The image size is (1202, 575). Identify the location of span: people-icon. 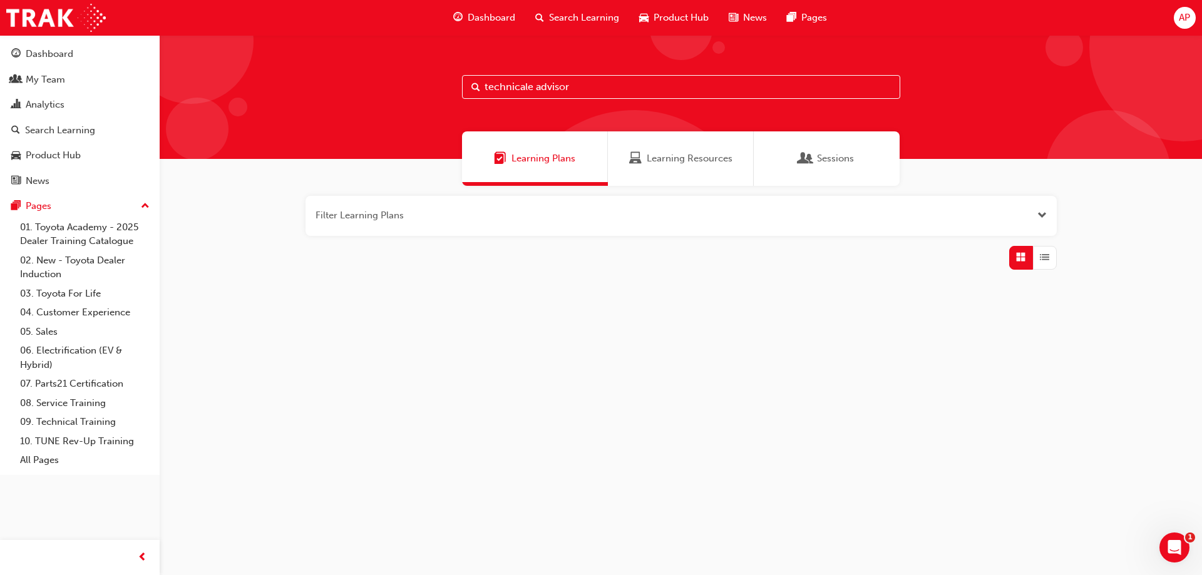
(16, 80).